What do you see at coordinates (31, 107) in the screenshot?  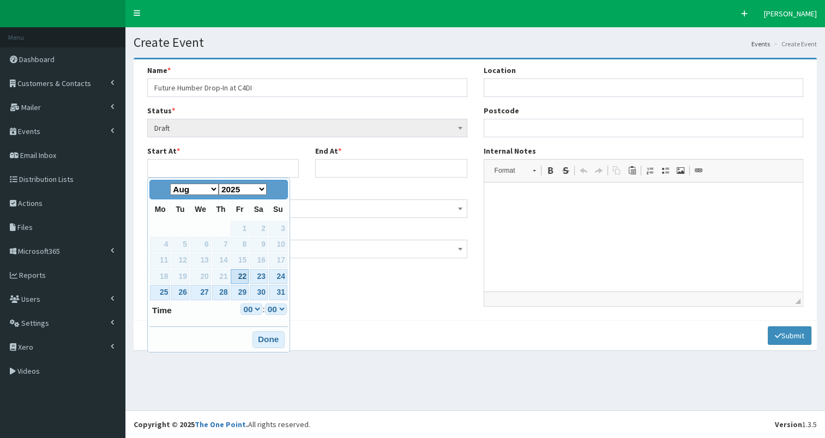 I see `span: Mailer` at bounding box center [31, 107].